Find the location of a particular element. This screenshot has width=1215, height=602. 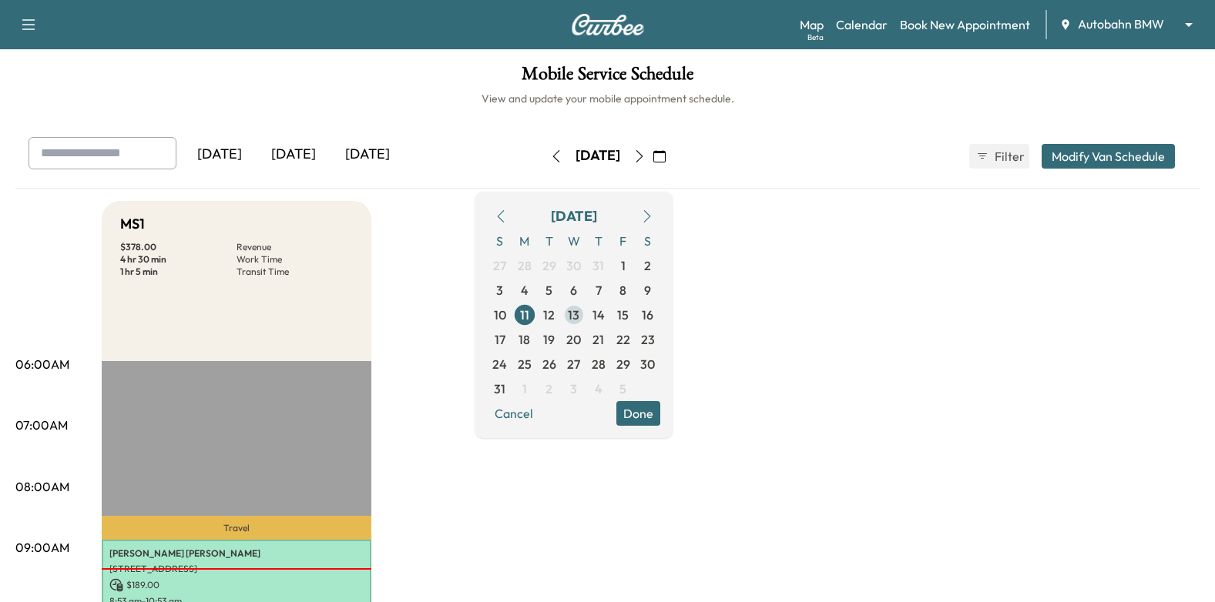

p: 09:00AM is located at coordinates (42, 548).